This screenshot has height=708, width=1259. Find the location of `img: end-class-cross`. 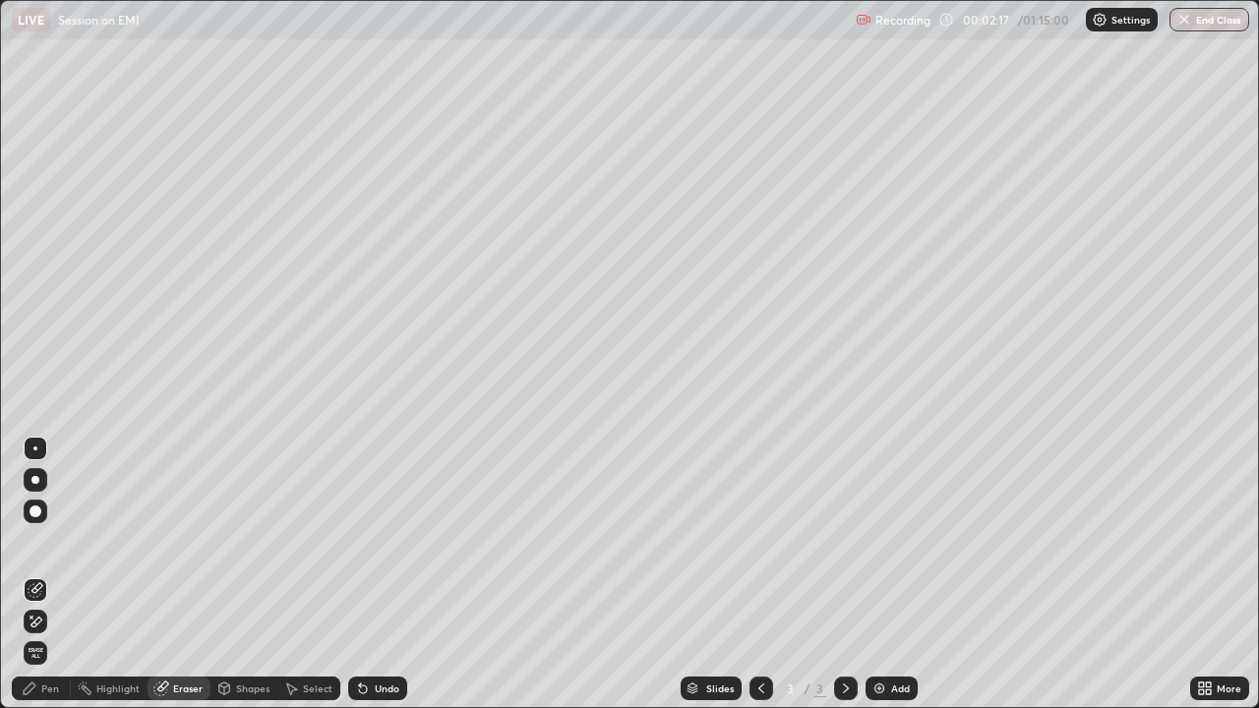

img: end-class-cross is located at coordinates (1184, 20).